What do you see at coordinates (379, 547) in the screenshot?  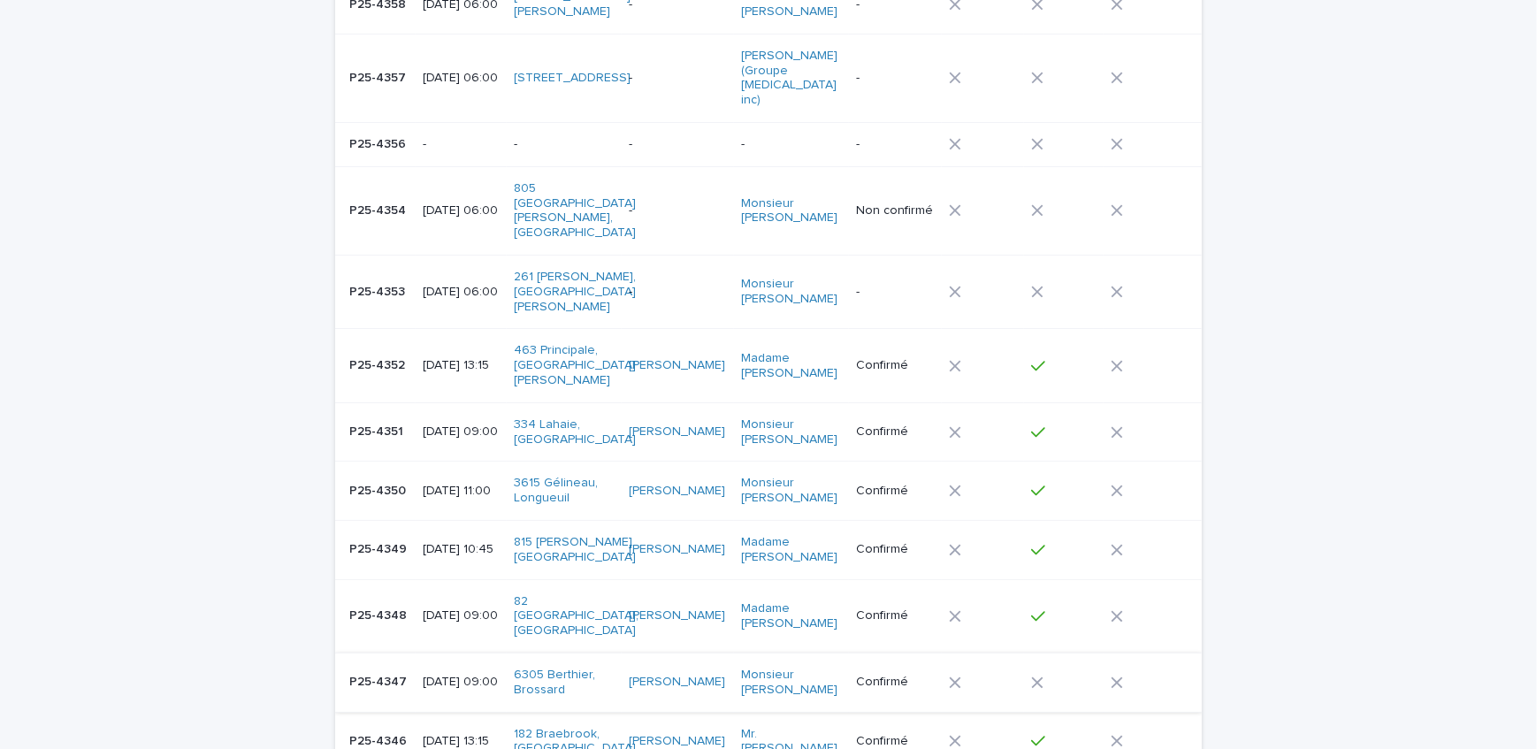 I see `p: P25-4349` at bounding box center [379, 547].